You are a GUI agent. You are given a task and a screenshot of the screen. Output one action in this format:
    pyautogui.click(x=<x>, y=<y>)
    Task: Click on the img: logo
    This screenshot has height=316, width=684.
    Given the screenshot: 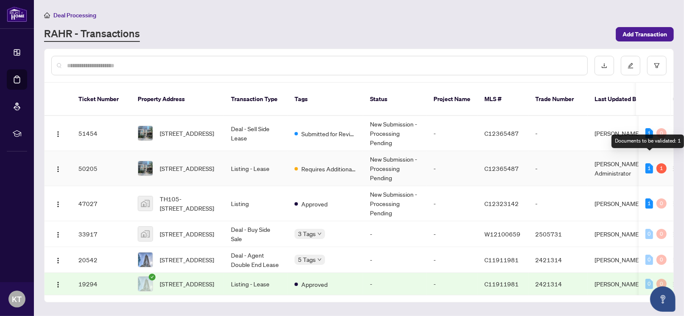 What is the action you would take?
    pyautogui.click(x=17, y=14)
    